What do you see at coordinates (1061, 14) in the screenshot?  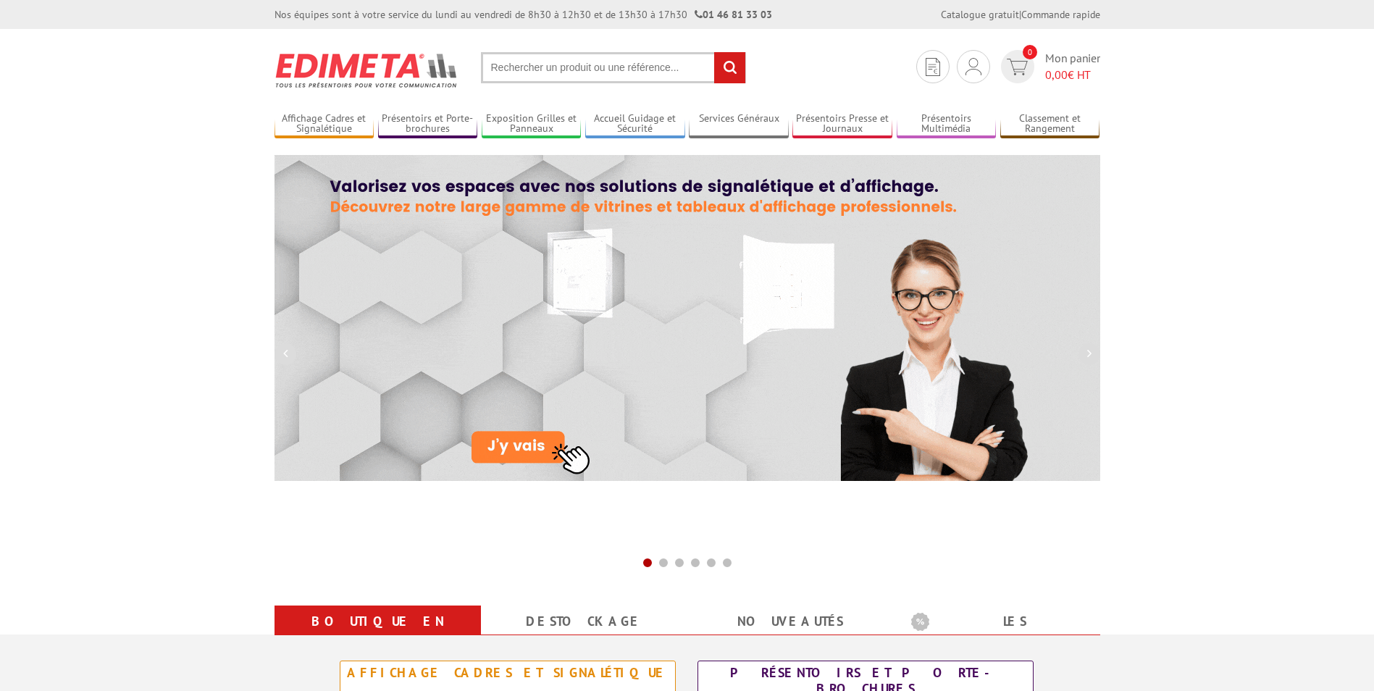 I see `a: Commande rapide` at bounding box center [1061, 14].